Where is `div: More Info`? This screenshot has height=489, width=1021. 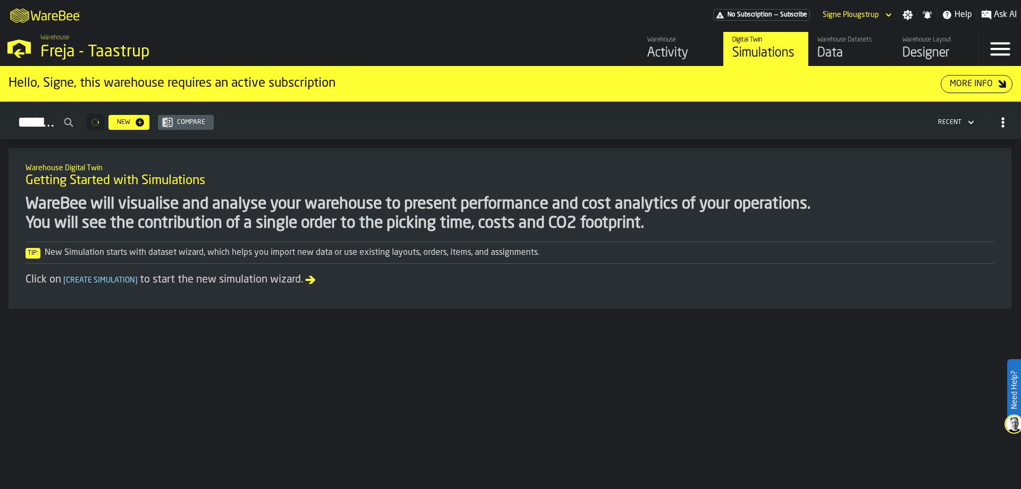
div: More Info is located at coordinates (971, 84).